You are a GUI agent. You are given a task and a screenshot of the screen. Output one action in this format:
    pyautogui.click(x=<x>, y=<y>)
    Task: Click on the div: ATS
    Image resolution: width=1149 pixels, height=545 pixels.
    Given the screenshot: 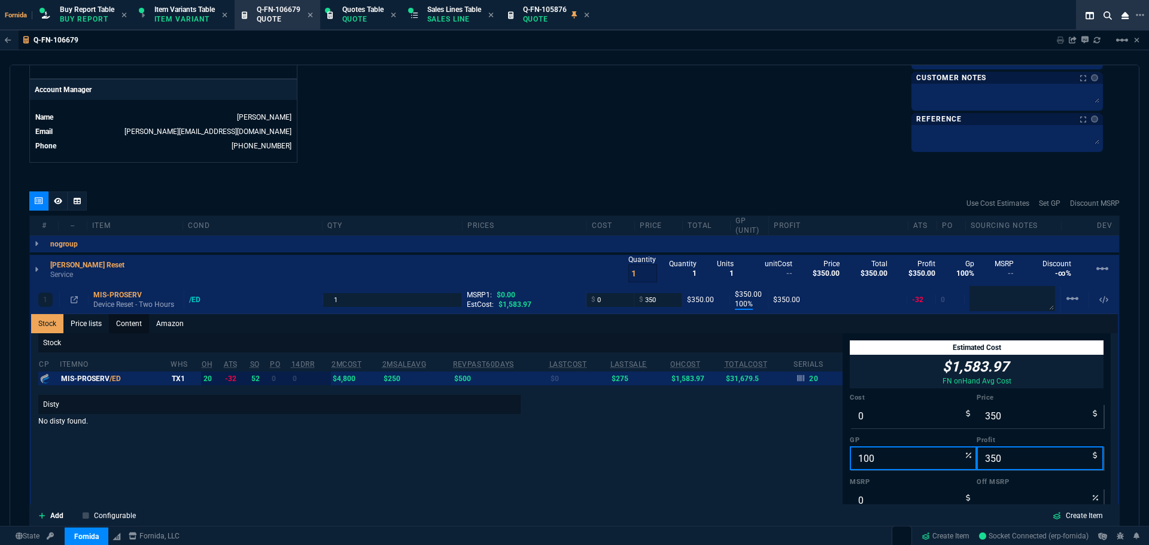 What is the action you would take?
    pyautogui.click(x=922, y=226)
    